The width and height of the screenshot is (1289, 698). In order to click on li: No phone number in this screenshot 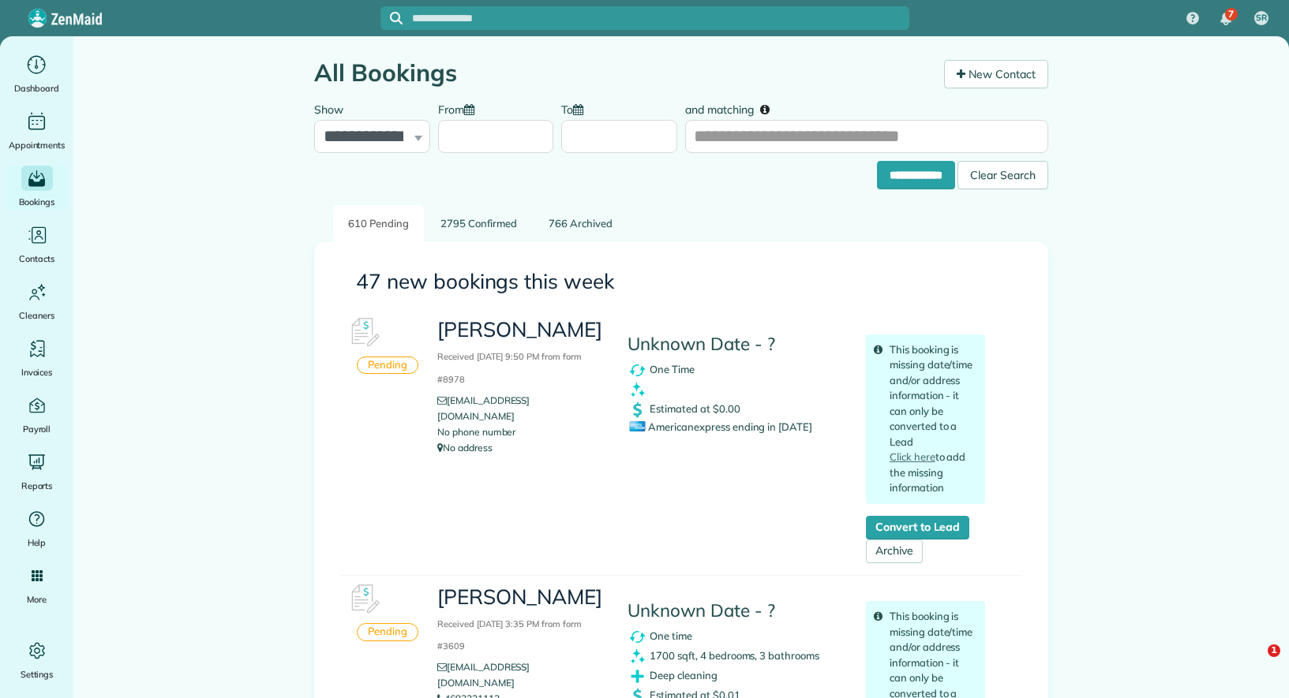, I will do `click(520, 432)`.